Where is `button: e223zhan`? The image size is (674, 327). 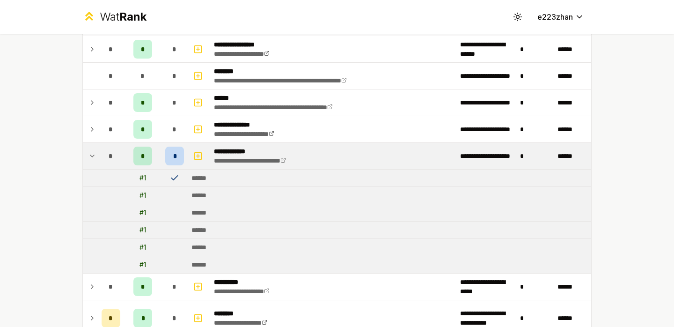 button: e223zhan is located at coordinates (560, 17).